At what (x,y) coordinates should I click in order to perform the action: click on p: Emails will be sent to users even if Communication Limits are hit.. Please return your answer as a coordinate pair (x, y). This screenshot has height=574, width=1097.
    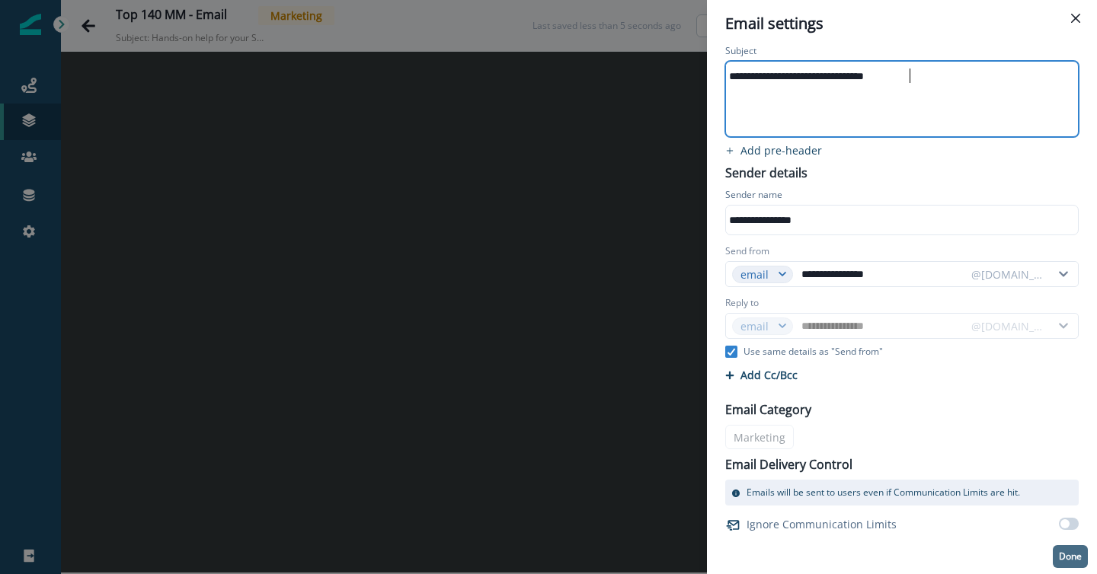
    Looking at the image, I should click on (883, 493).